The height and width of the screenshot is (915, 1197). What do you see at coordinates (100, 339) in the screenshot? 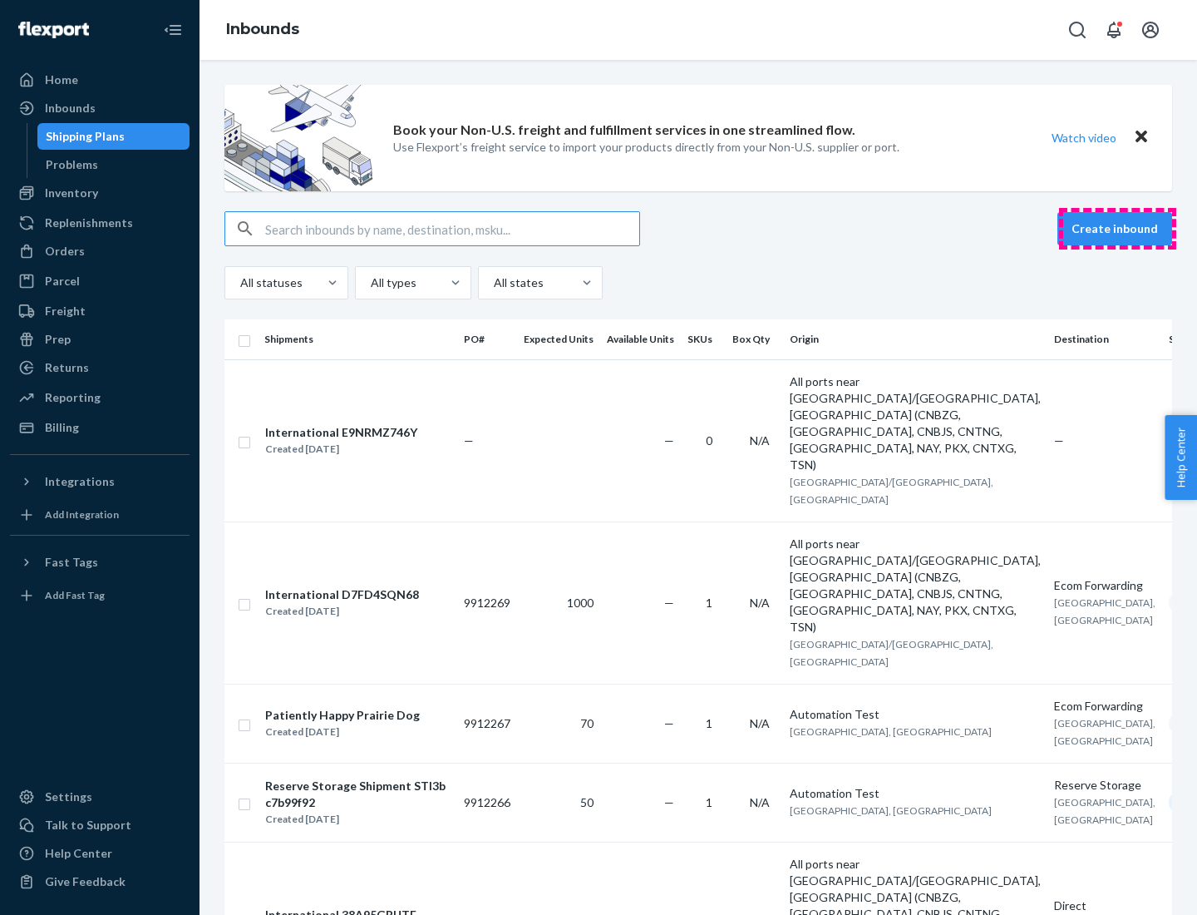
I see `a: Prep` at bounding box center [100, 339].